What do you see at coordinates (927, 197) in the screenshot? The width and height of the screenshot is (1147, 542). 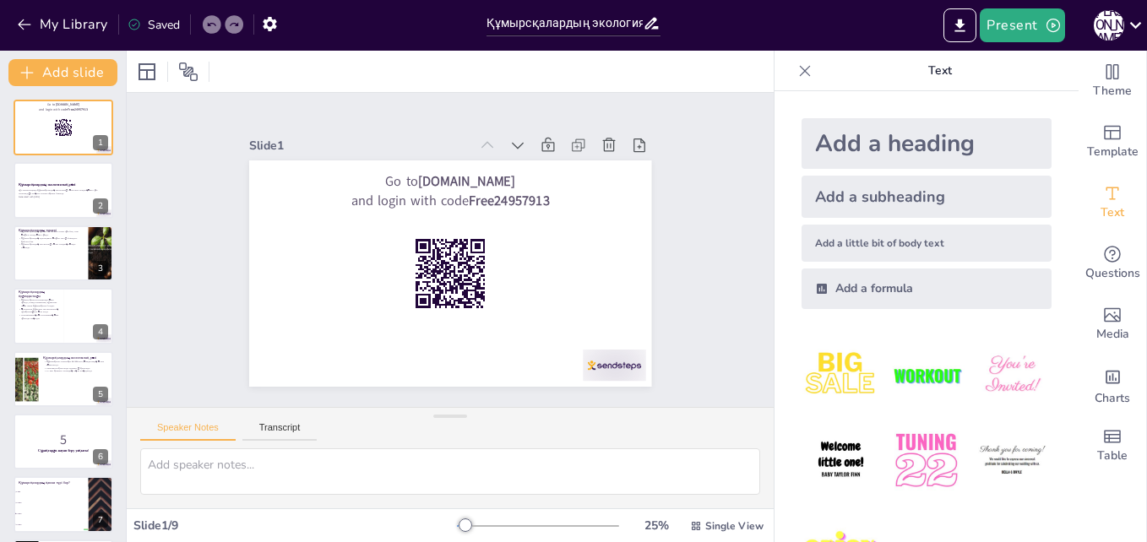 I see `div: Add a subheading` at bounding box center [927, 197].